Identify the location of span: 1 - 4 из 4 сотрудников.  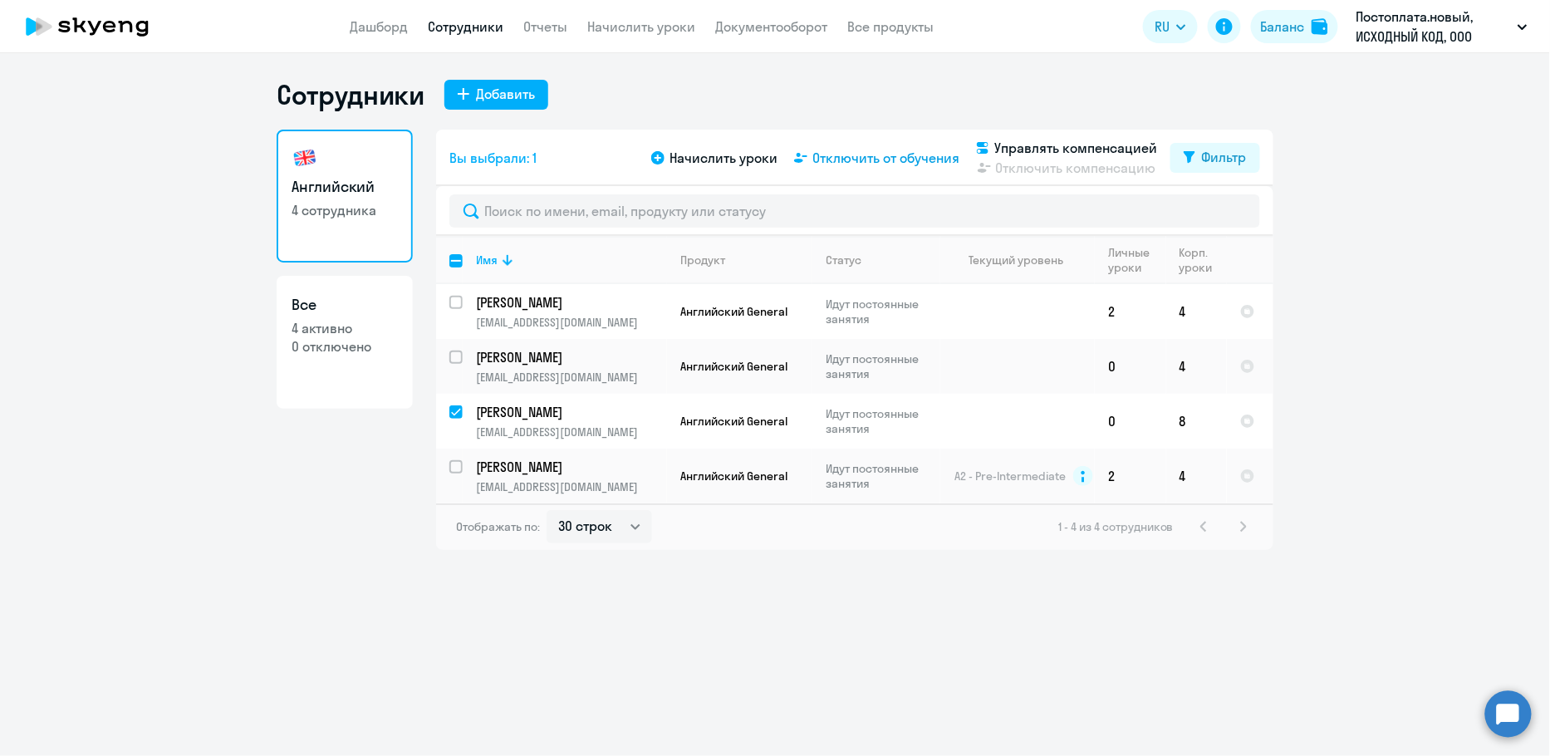
(1116, 527).